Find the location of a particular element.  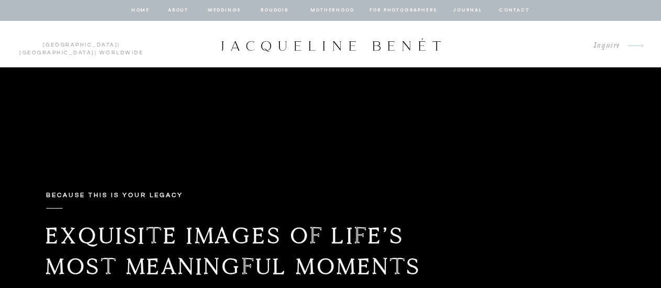

nav: home is located at coordinates (141, 10).